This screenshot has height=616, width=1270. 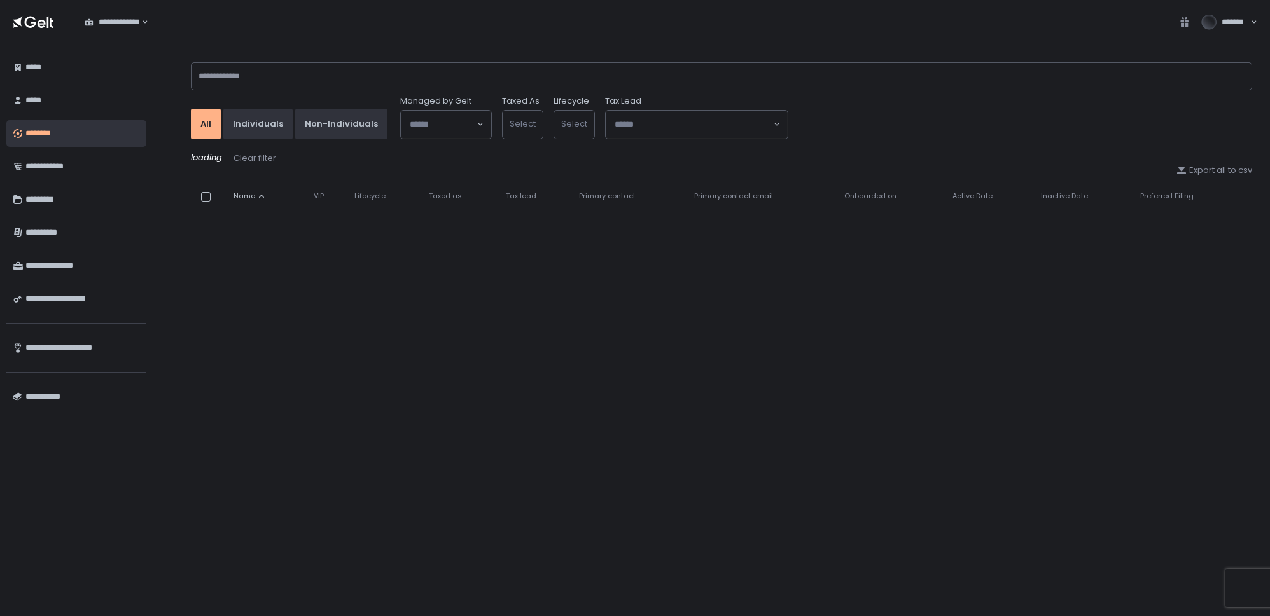 What do you see at coordinates (521, 196) in the screenshot?
I see `span: Tax lead` at bounding box center [521, 196].